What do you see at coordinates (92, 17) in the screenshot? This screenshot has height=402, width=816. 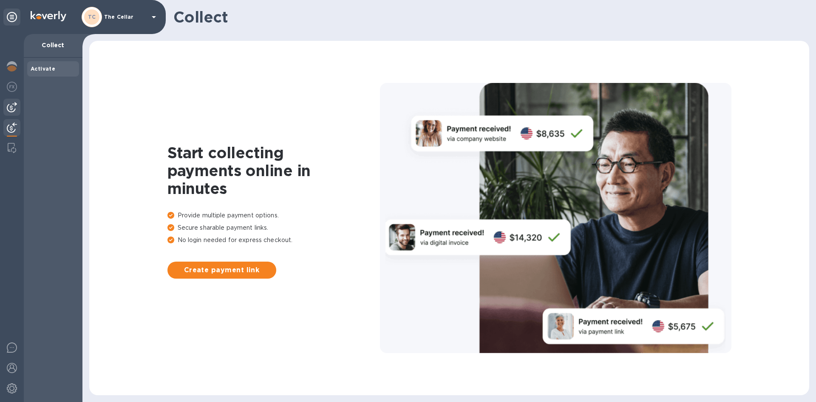 I see `b: TC` at bounding box center [92, 17].